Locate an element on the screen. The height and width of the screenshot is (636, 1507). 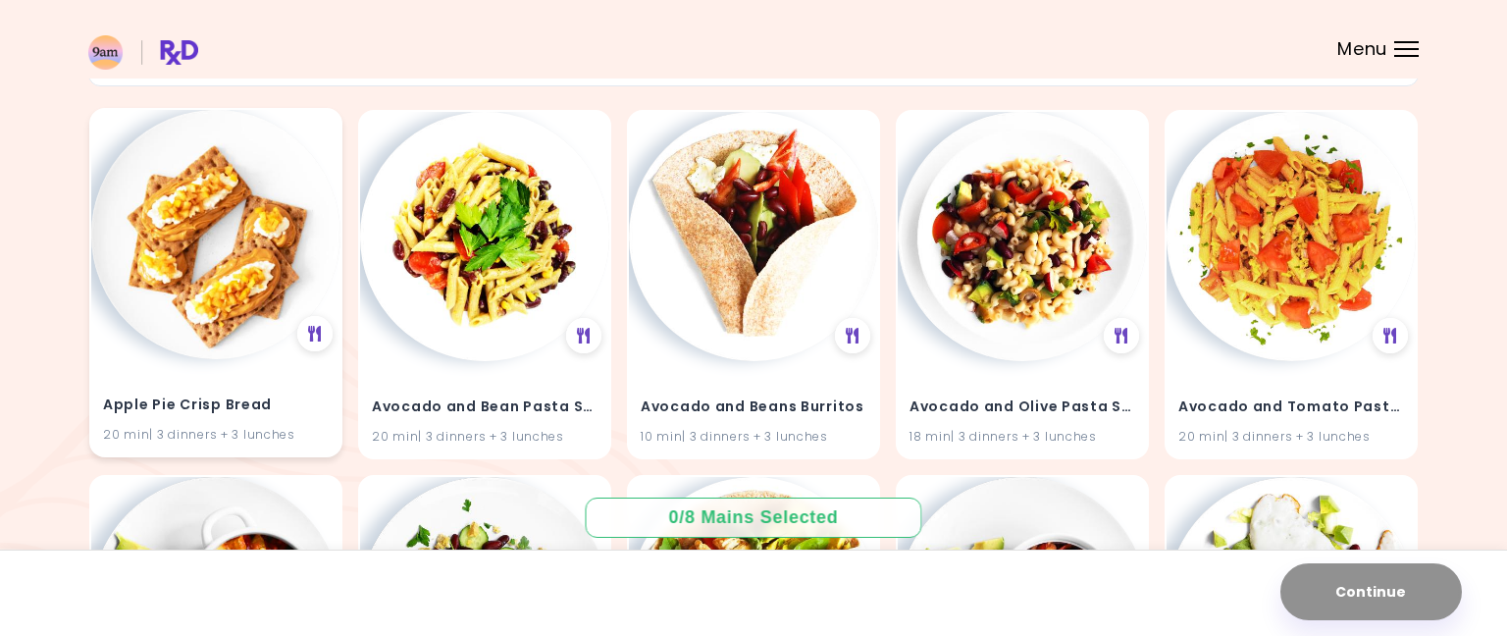
span: Menu is located at coordinates (1362, 49).